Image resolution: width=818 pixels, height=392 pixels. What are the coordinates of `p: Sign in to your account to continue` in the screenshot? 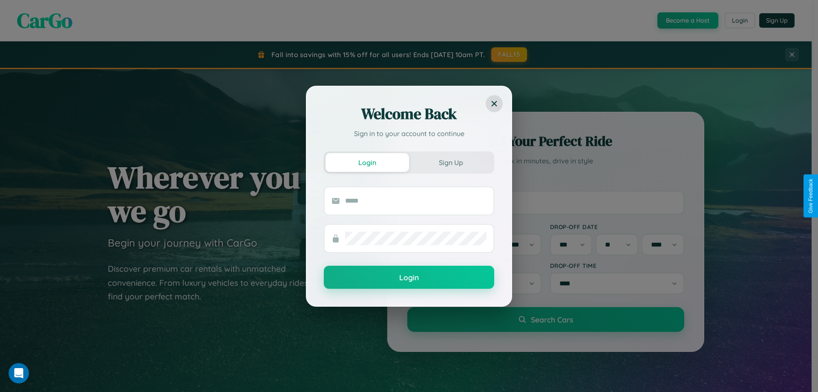 It's located at (409, 133).